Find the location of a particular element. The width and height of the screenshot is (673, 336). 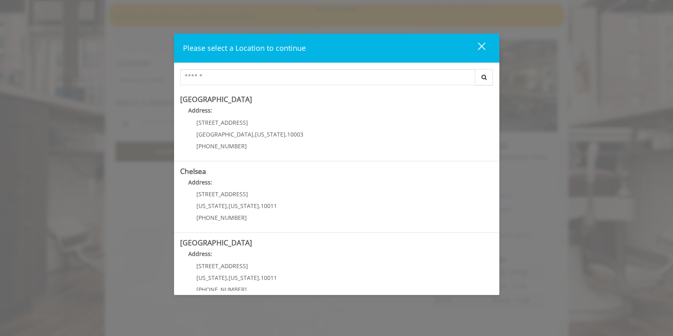

div: Center Select is located at coordinates (337, 79).